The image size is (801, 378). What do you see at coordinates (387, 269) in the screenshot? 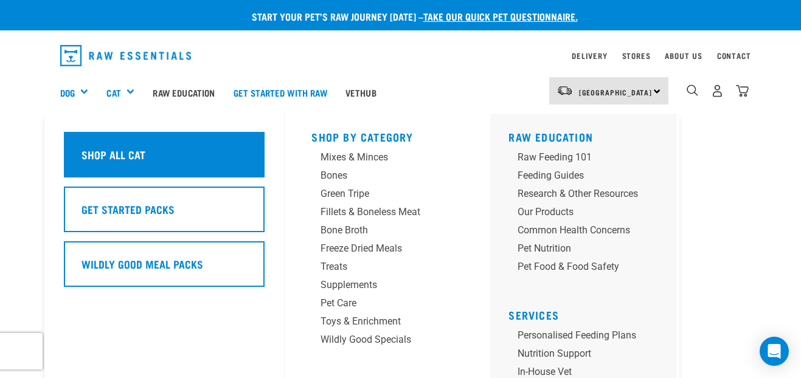
I see `a: Treats` at bounding box center [387, 269].